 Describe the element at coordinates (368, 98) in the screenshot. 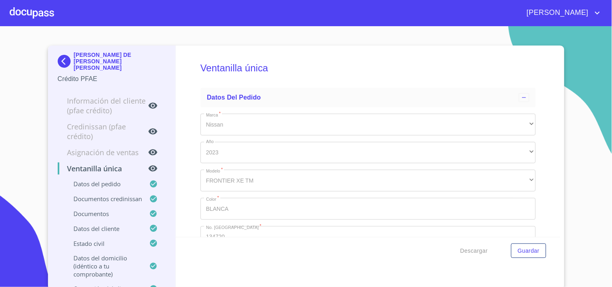

I see `div: Datos del pedido` at that location.